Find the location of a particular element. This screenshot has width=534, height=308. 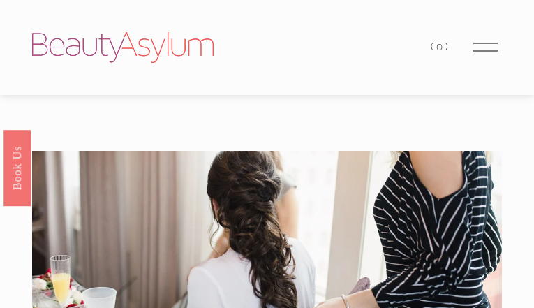

a: Book Us is located at coordinates (17, 167).